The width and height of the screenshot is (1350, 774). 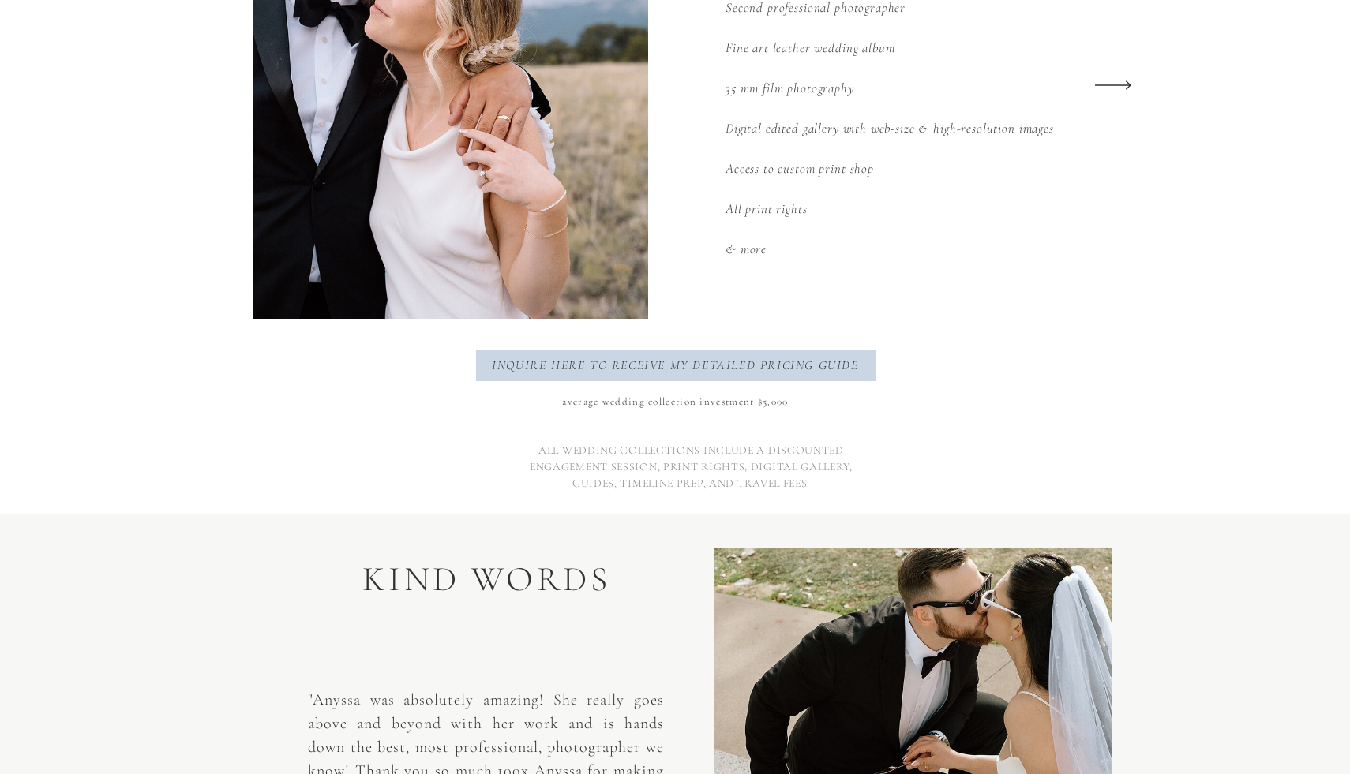 What do you see at coordinates (486, 581) in the screenshot?
I see `h1: Kind words` at bounding box center [486, 581].